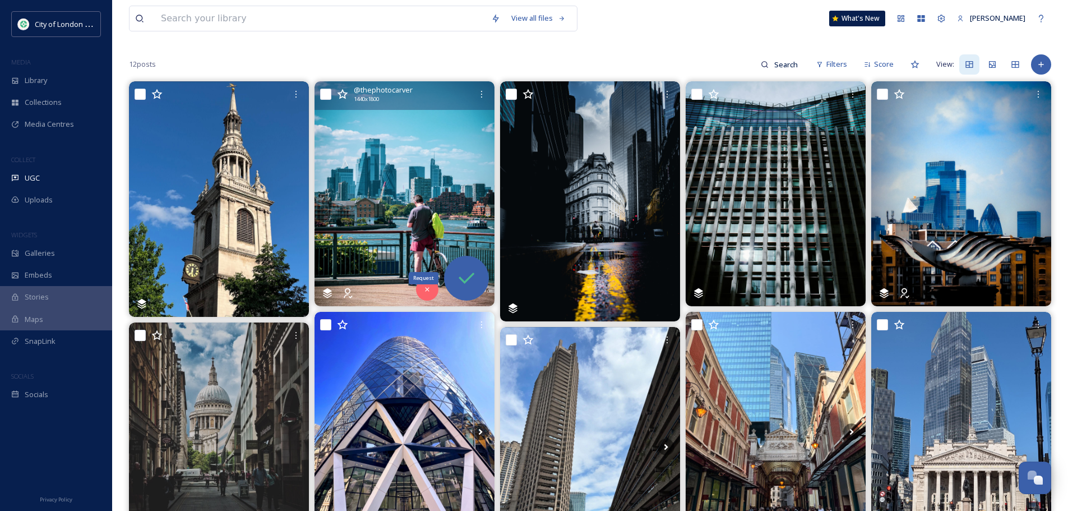 The image size is (1068, 511). Describe the element at coordinates (39, 200) in the screenshot. I see `span: Uploads` at that location.